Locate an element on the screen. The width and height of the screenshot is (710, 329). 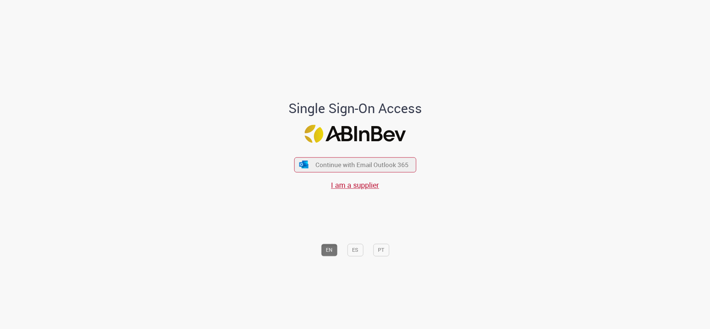
img: ícone Azure/Microsoft 360 is located at coordinates (304, 164).